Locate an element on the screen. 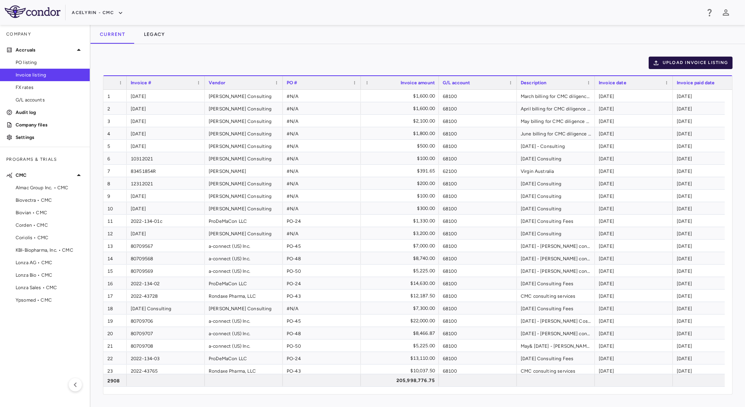 Image resolution: width=745 pixels, height=407 pixels. div: PO-43 is located at coordinates (322, 295).